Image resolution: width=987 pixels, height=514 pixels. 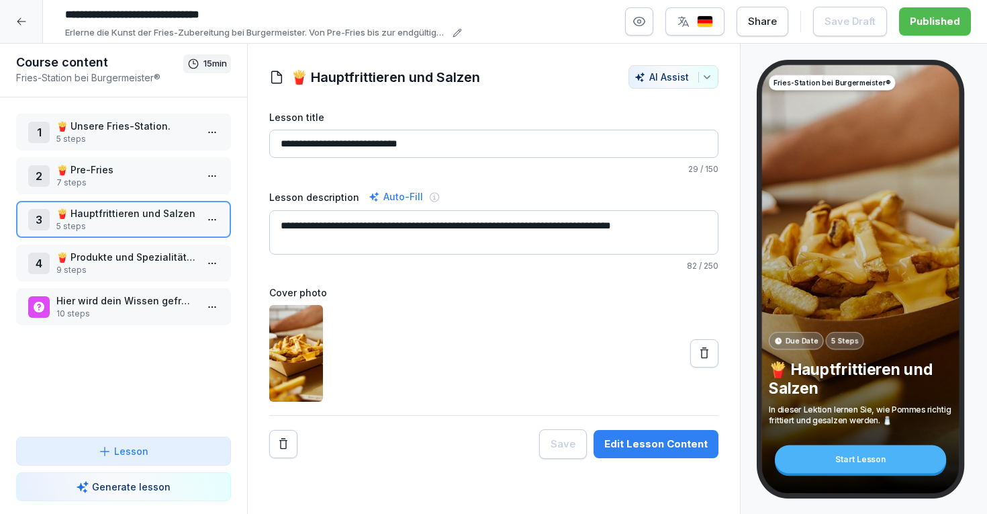 What do you see at coordinates (844, 340) in the screenshot?
I see `p: 5 Steps` at bounding box center [844, 340].